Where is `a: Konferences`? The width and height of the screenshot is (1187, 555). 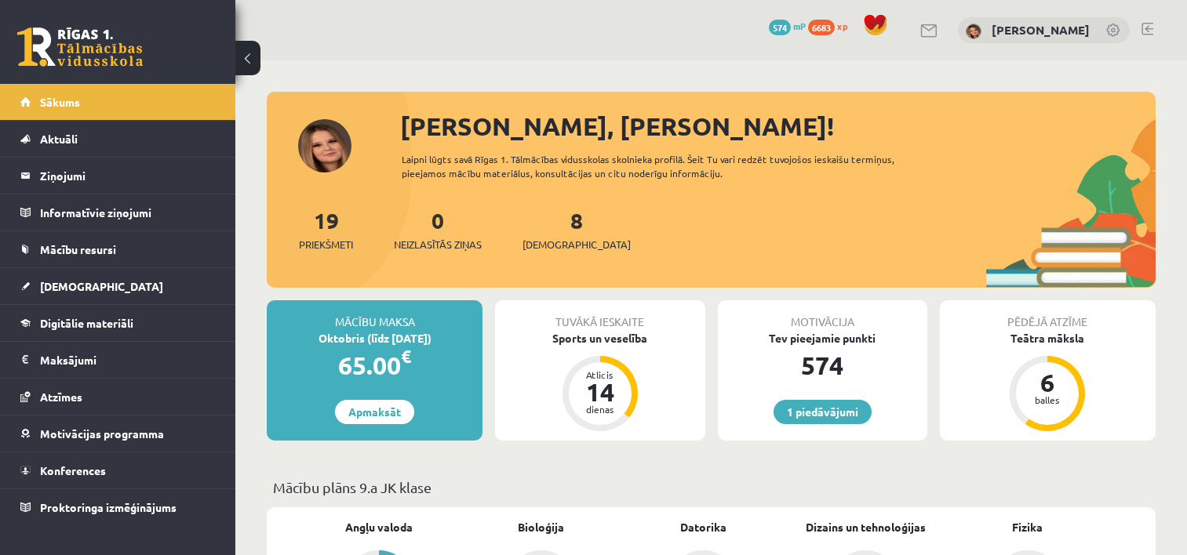 a: Konferences is located at coordinates (118, 471).